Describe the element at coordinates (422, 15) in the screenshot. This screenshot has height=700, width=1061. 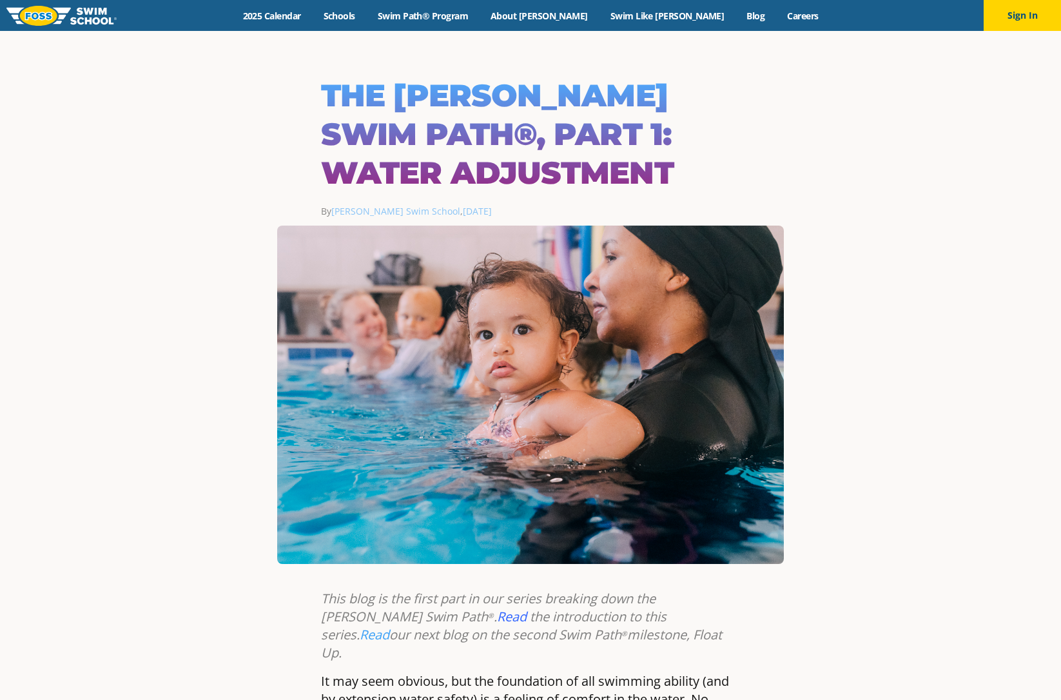
I see `a: Swim Path® Program` at that location.